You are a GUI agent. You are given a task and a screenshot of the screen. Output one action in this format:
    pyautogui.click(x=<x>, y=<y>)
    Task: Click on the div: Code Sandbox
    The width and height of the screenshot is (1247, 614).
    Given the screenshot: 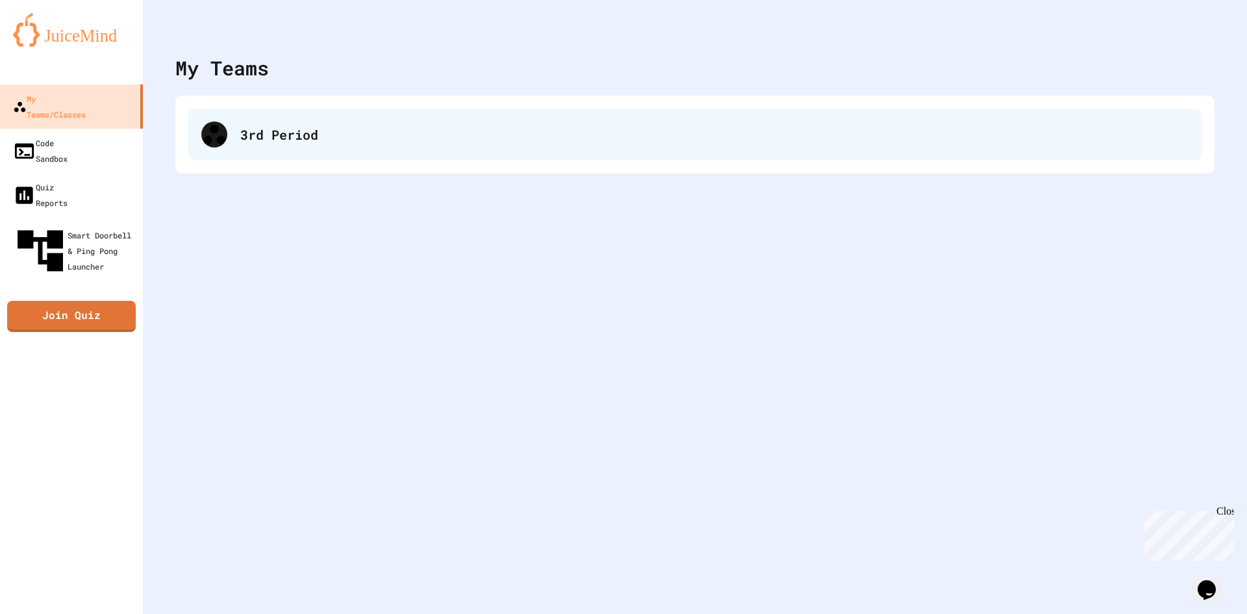 What is the action you would take?
    pyautogui.click(x=40, y=151)
    